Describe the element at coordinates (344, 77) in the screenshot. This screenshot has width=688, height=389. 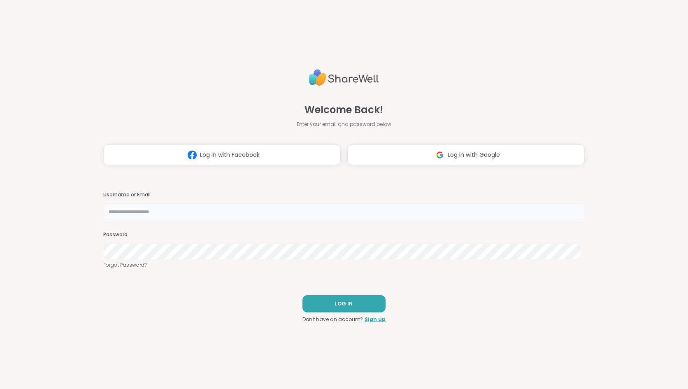
I see `img: ShareWell Logo` at that location.